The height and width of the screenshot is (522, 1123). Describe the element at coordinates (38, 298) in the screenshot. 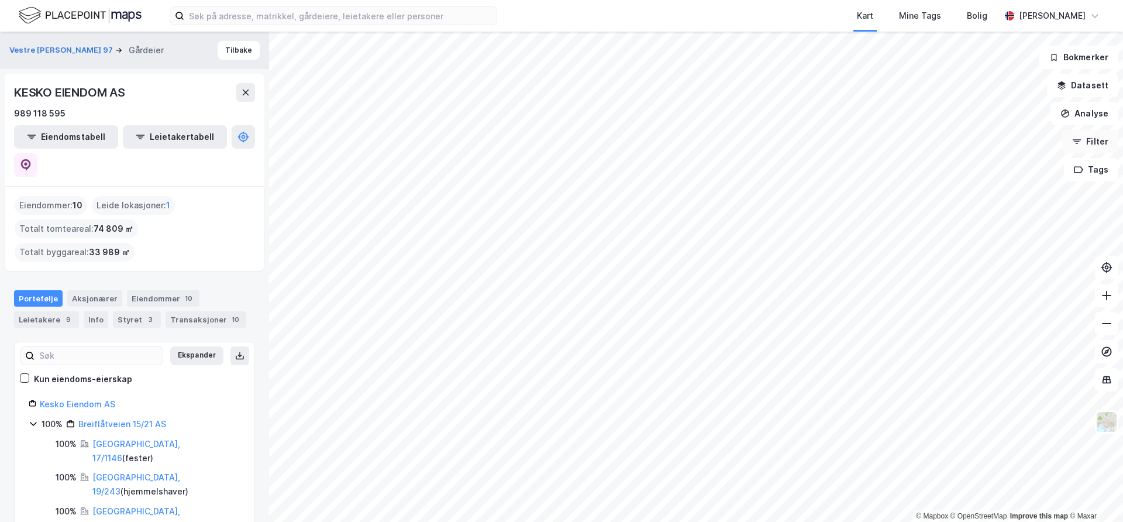

I see `div: Portefølje` at that location.